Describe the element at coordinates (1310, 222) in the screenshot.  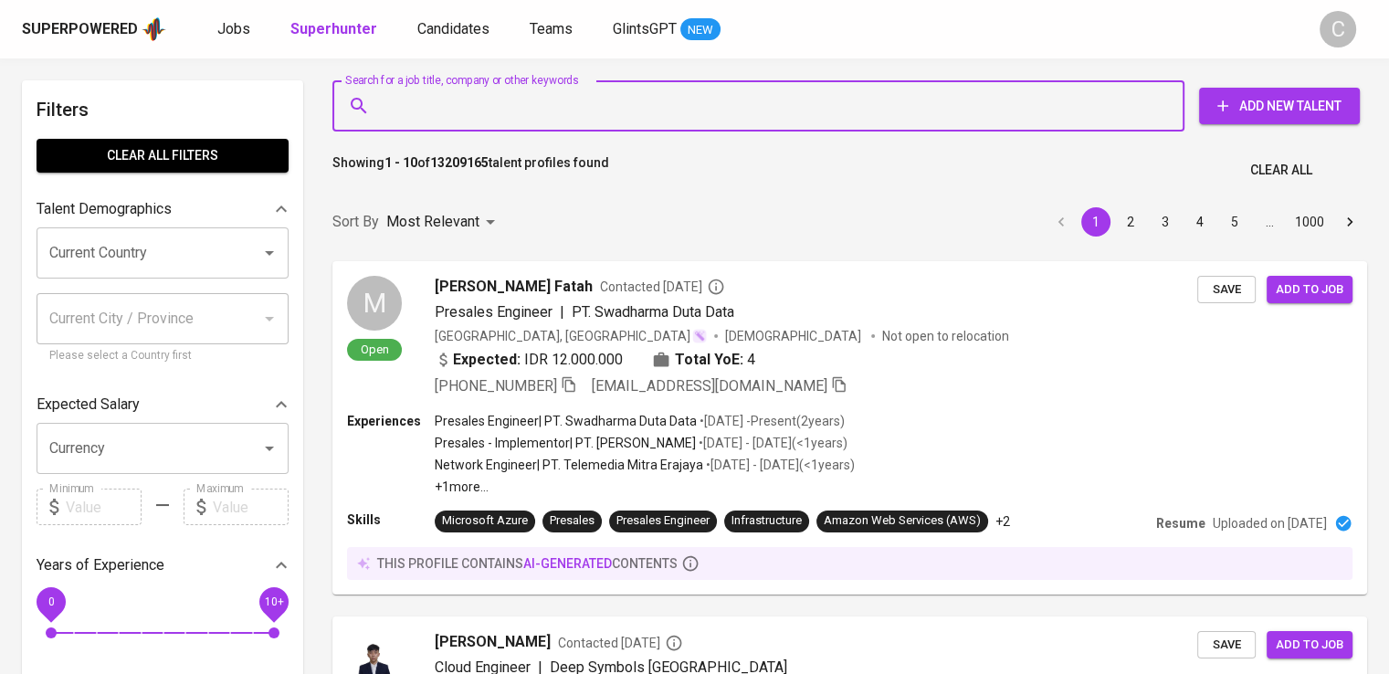
I see `button: Go to page 1000` at that location.